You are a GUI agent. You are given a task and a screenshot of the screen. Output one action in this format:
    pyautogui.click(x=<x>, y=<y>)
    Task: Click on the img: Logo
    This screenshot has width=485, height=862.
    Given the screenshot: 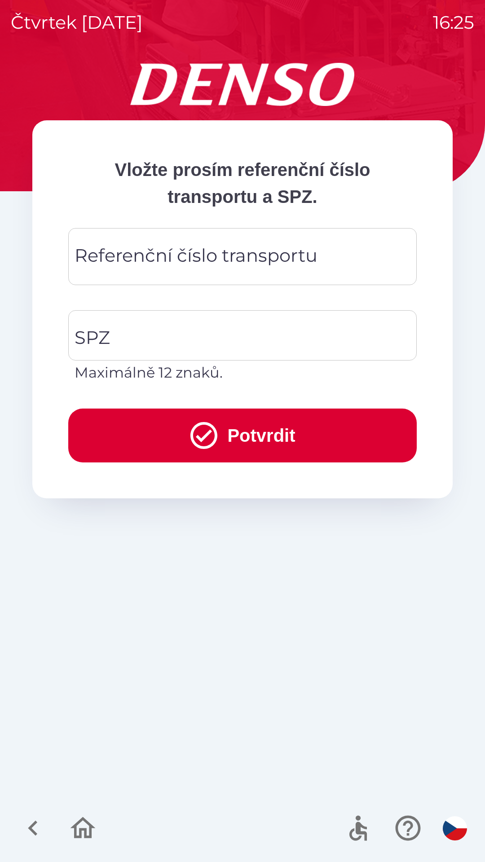 What is the action you would take?
    pyautogui.click(x=243, y=84)
    